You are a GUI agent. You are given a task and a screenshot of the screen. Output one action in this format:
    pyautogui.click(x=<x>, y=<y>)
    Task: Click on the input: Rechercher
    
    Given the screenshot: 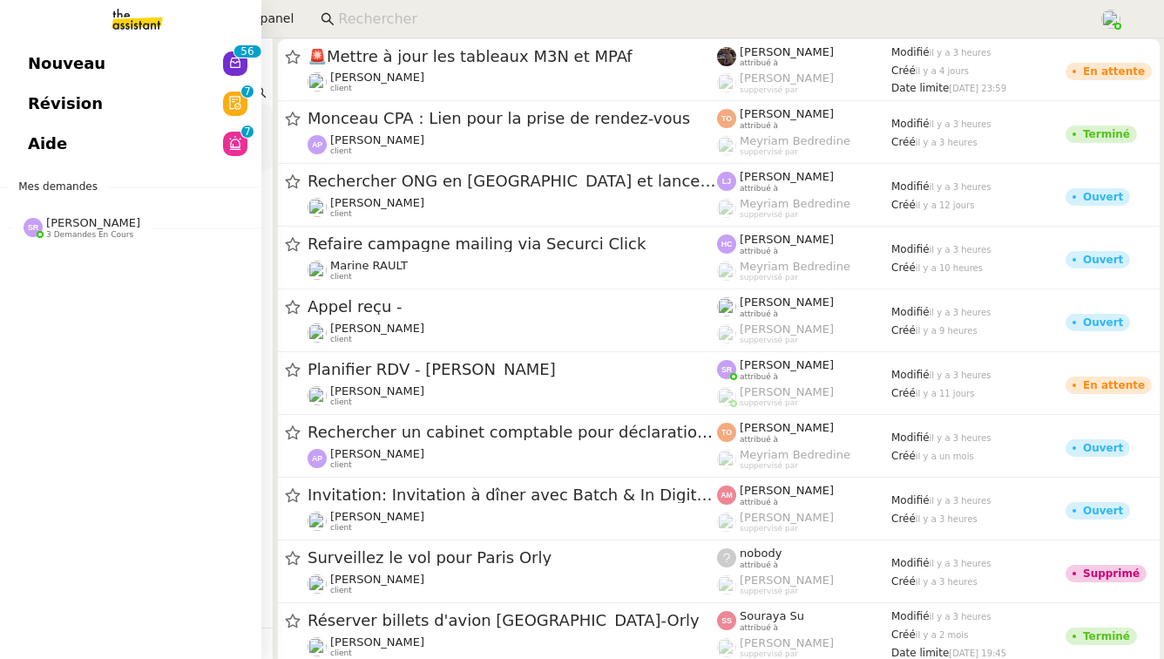 What is the action you would take?
    pyautogui.click(x=709, y=19)
    